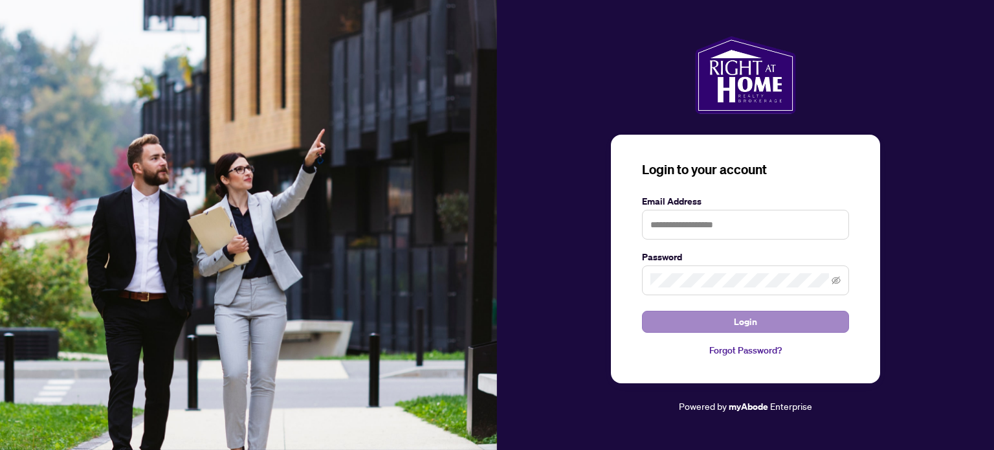 The height and width of the screenshot is (450, 994). What do you see at coordinates (836, 280) in the screenshot?
I see `span: eye-invisible` at bounding box center [836, 280].